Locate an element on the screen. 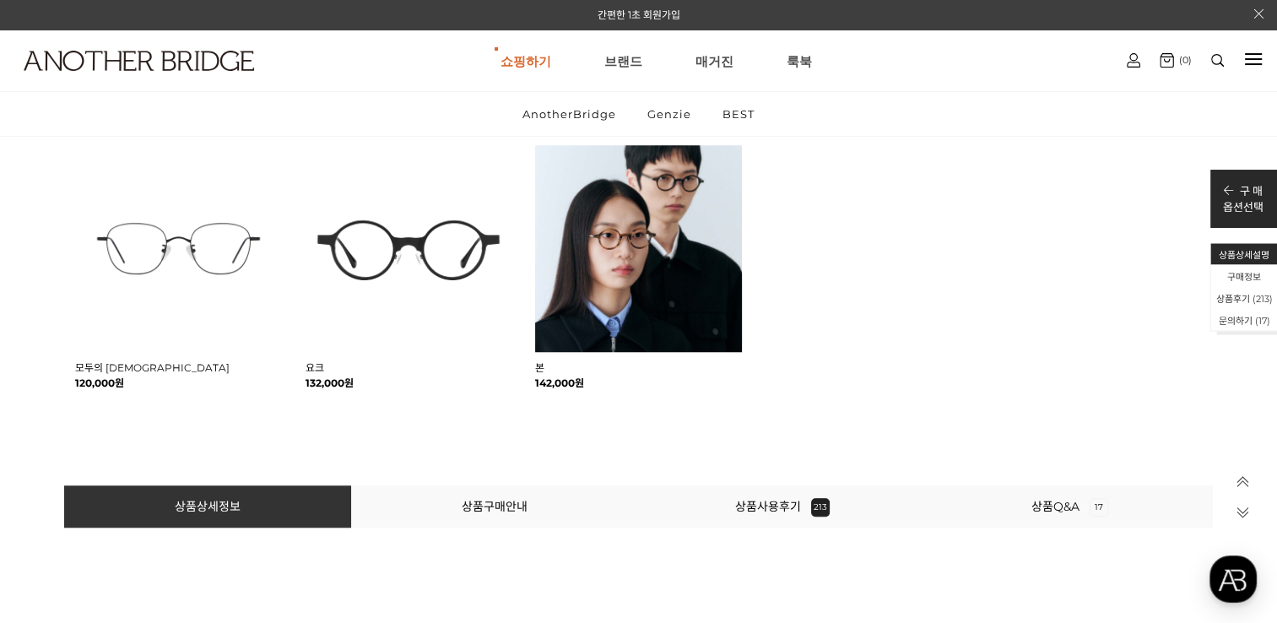 The width and height of the screenshot is (1277, 623). a: 브랜드 is located at coordinates (623, 61).